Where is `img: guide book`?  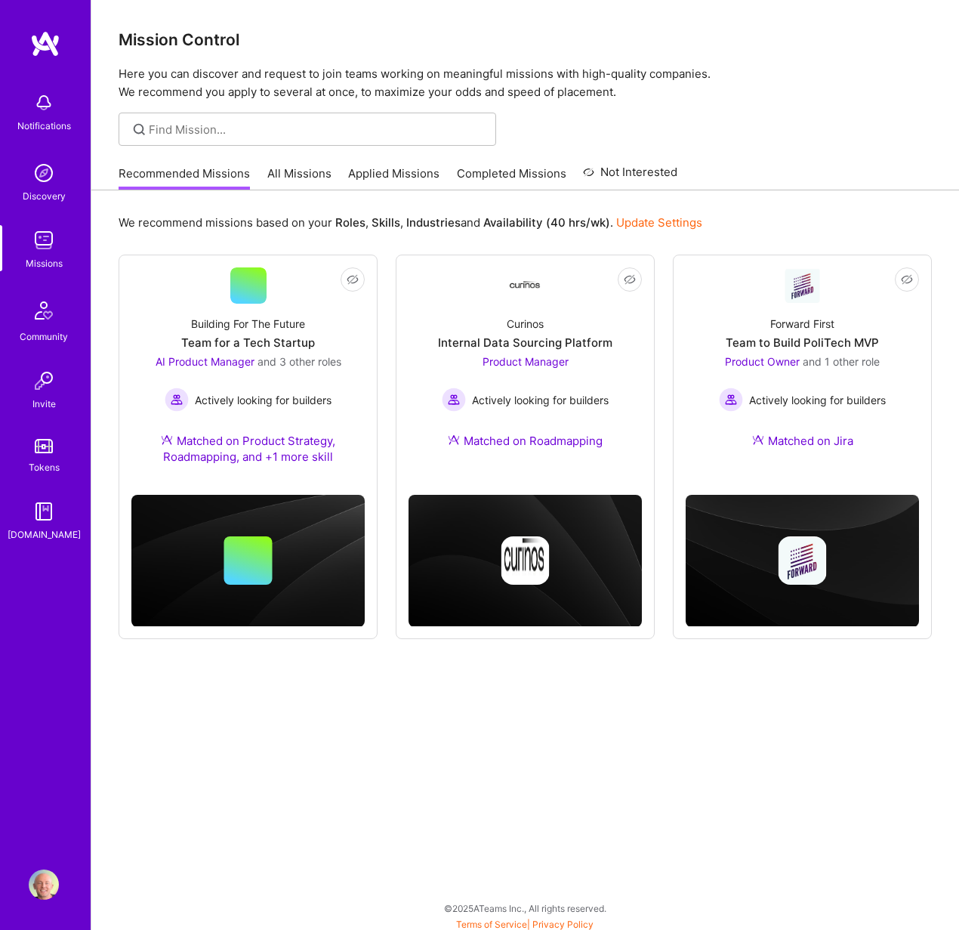 img: guide book is located at coordinates (44, 511).